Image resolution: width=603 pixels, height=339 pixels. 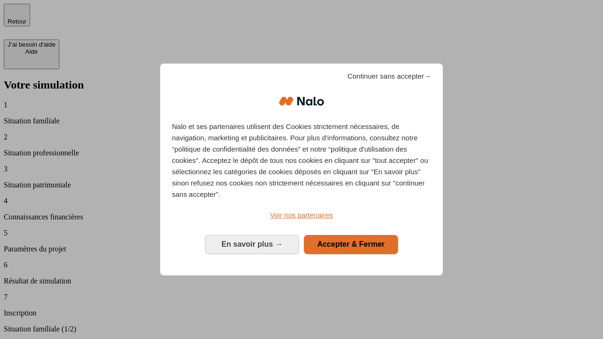 I want to click on span: Continuer sans accepter→, so click(x=389, y=76).